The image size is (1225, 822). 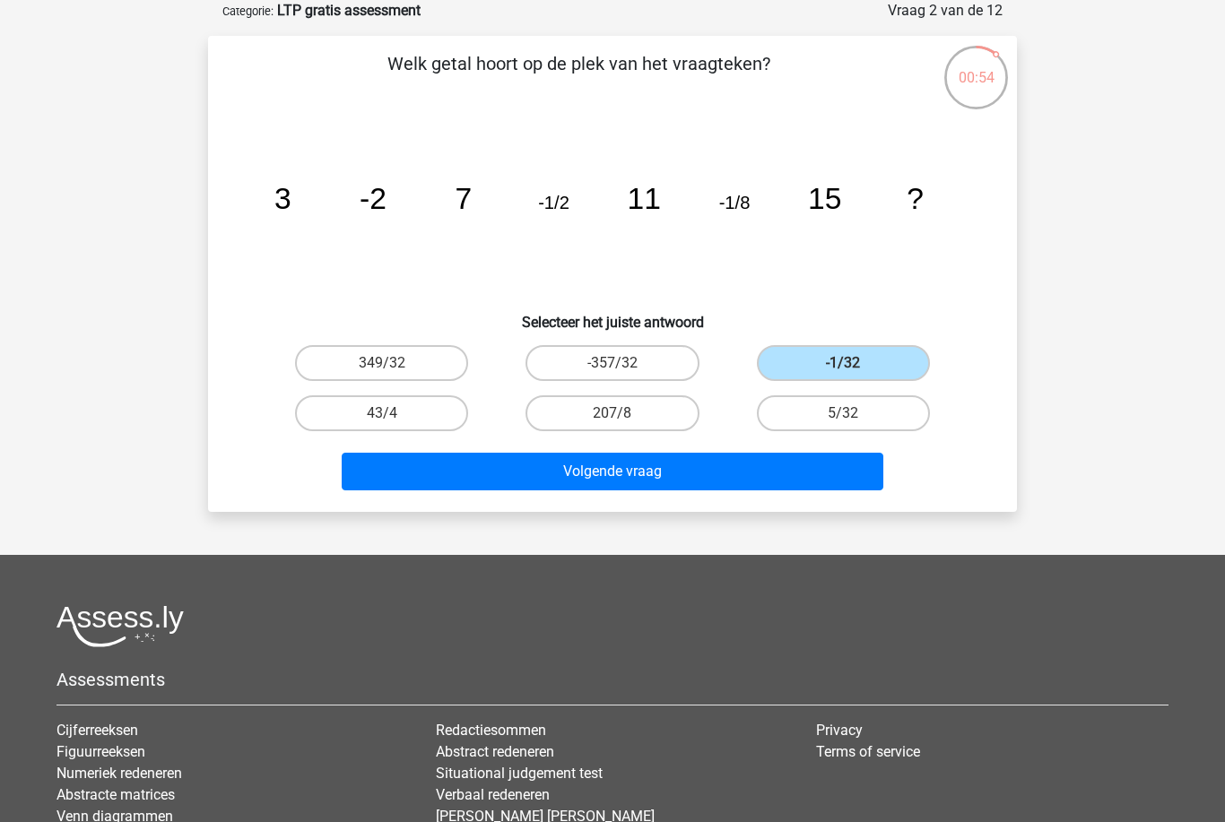 What do you see at coordinates (843, 363) in the screenshot?
I see `label: -1/32` at bounding box center [843, 363].